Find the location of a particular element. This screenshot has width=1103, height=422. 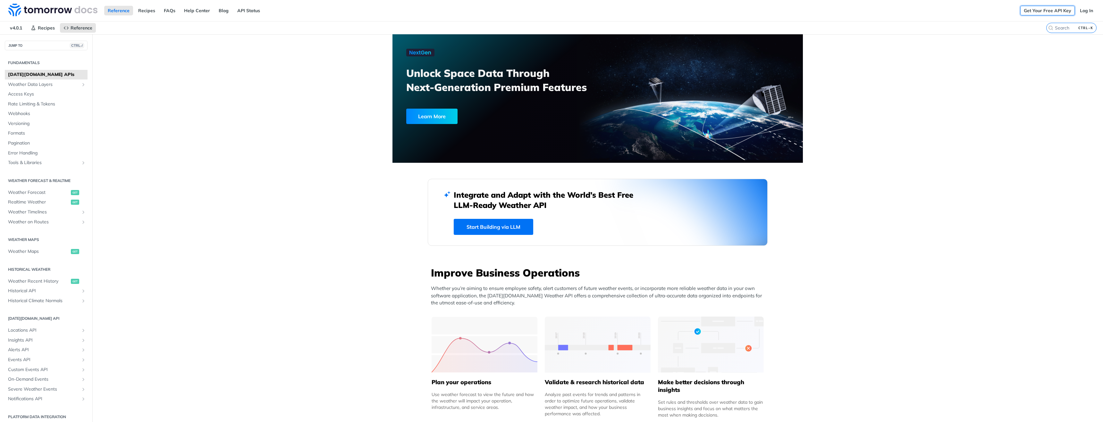

button: Show subpages for Notifications API is located at coordinates (83, 399).